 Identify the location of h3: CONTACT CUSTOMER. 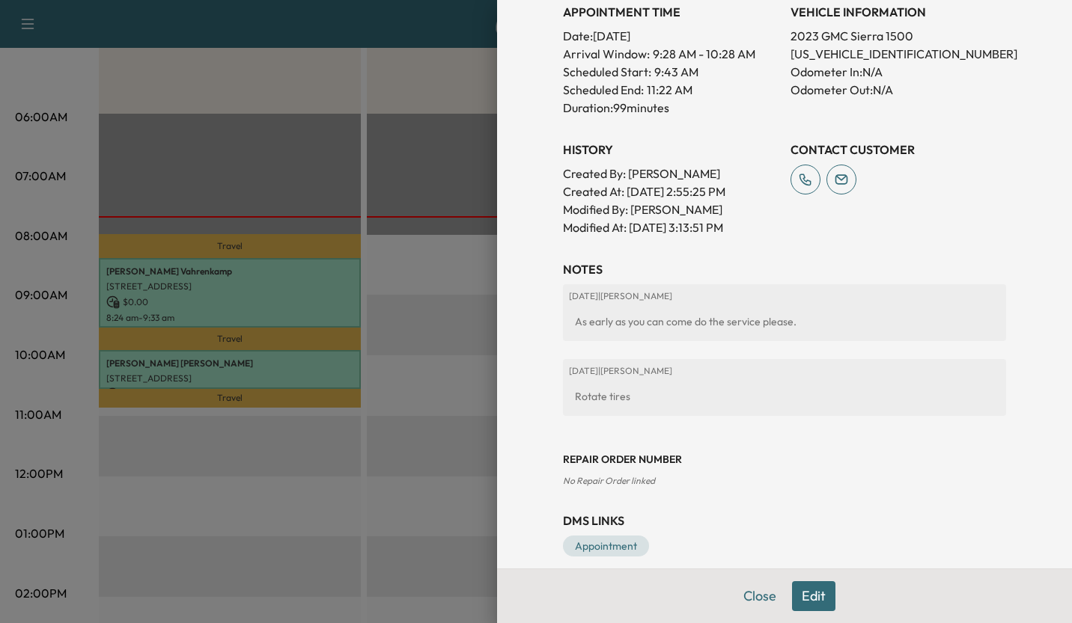
(898, 150).